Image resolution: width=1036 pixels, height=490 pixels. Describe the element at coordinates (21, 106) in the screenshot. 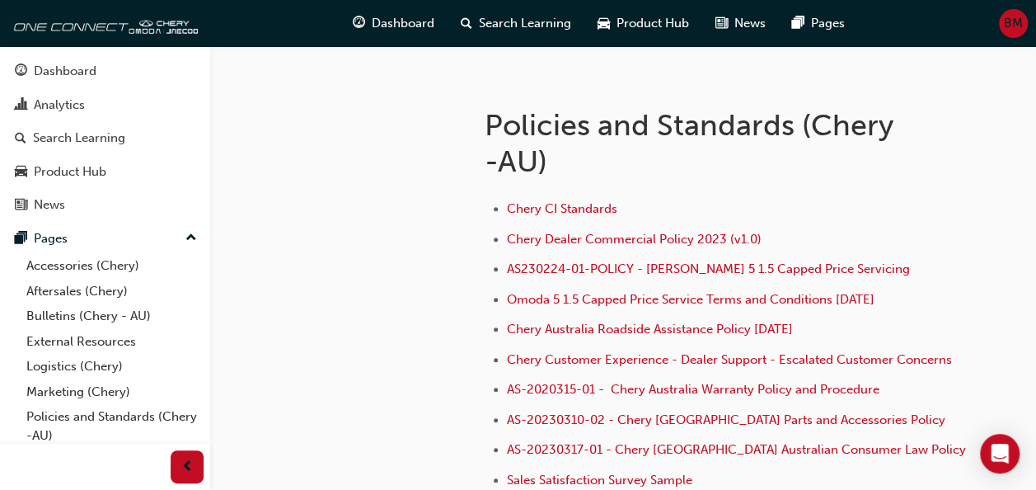

I see `span: chart-icon` at that location.